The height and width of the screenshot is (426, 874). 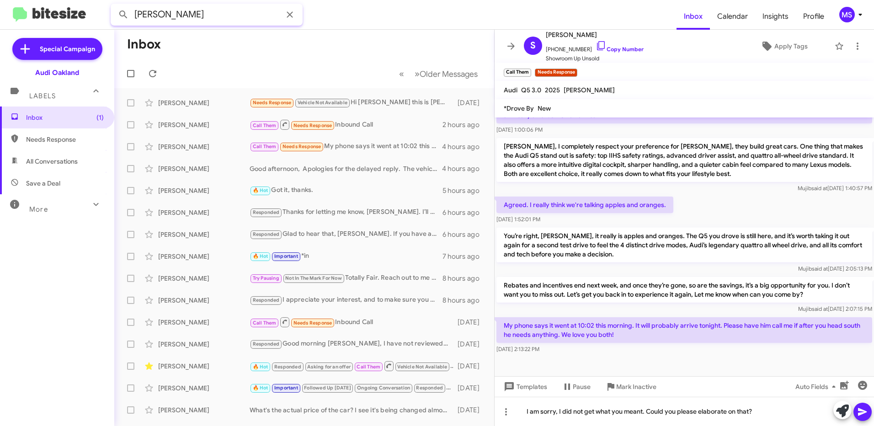 I want to click on input: Search, so click(x=207, y=15).